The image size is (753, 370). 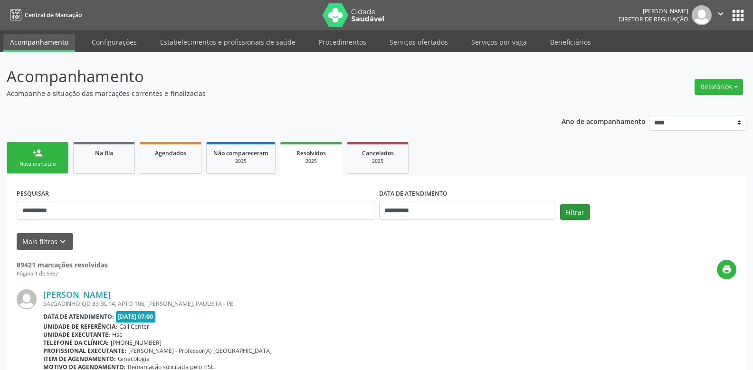 I want to click on a: Central de Marcação, so click(x=44, y=15).